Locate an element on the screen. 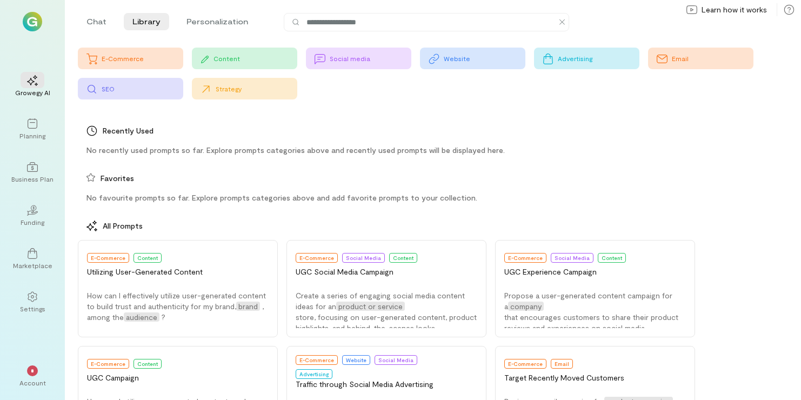  a: Growegy AI is located at coordinates (32, 86).